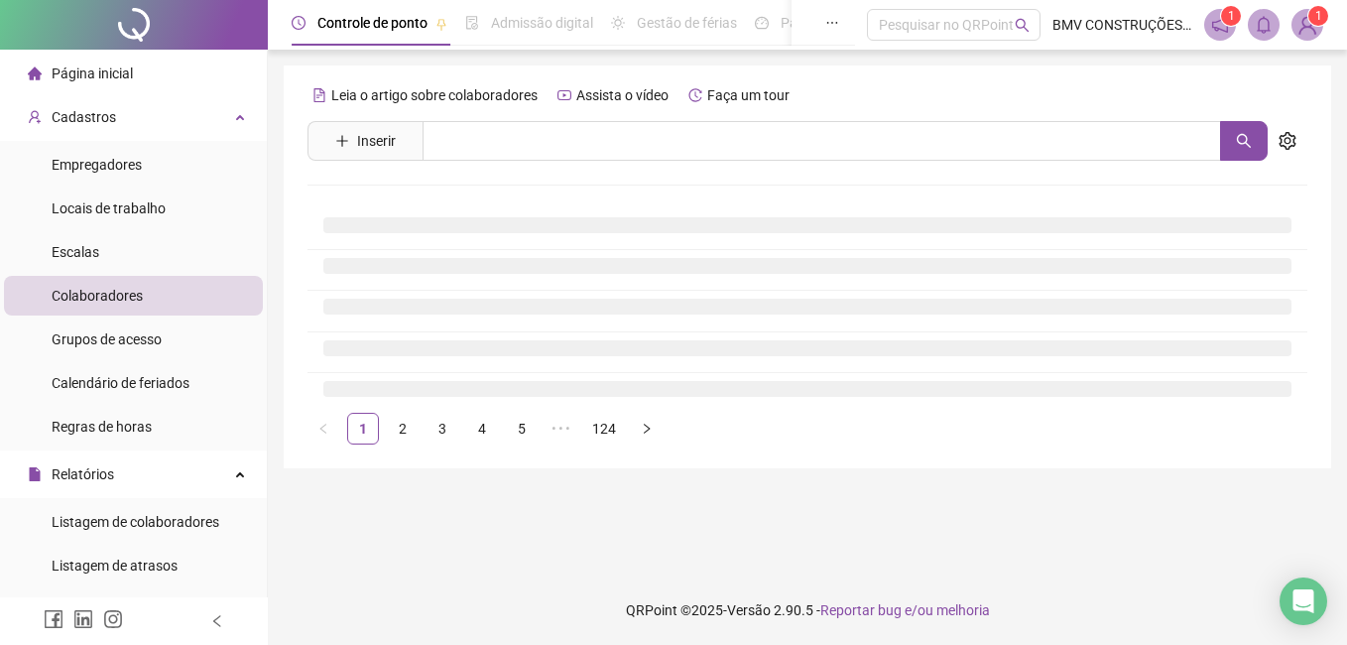  Describe the element at coordinates (113, 619) in the screenshot. I see `span: instagram` at that location.